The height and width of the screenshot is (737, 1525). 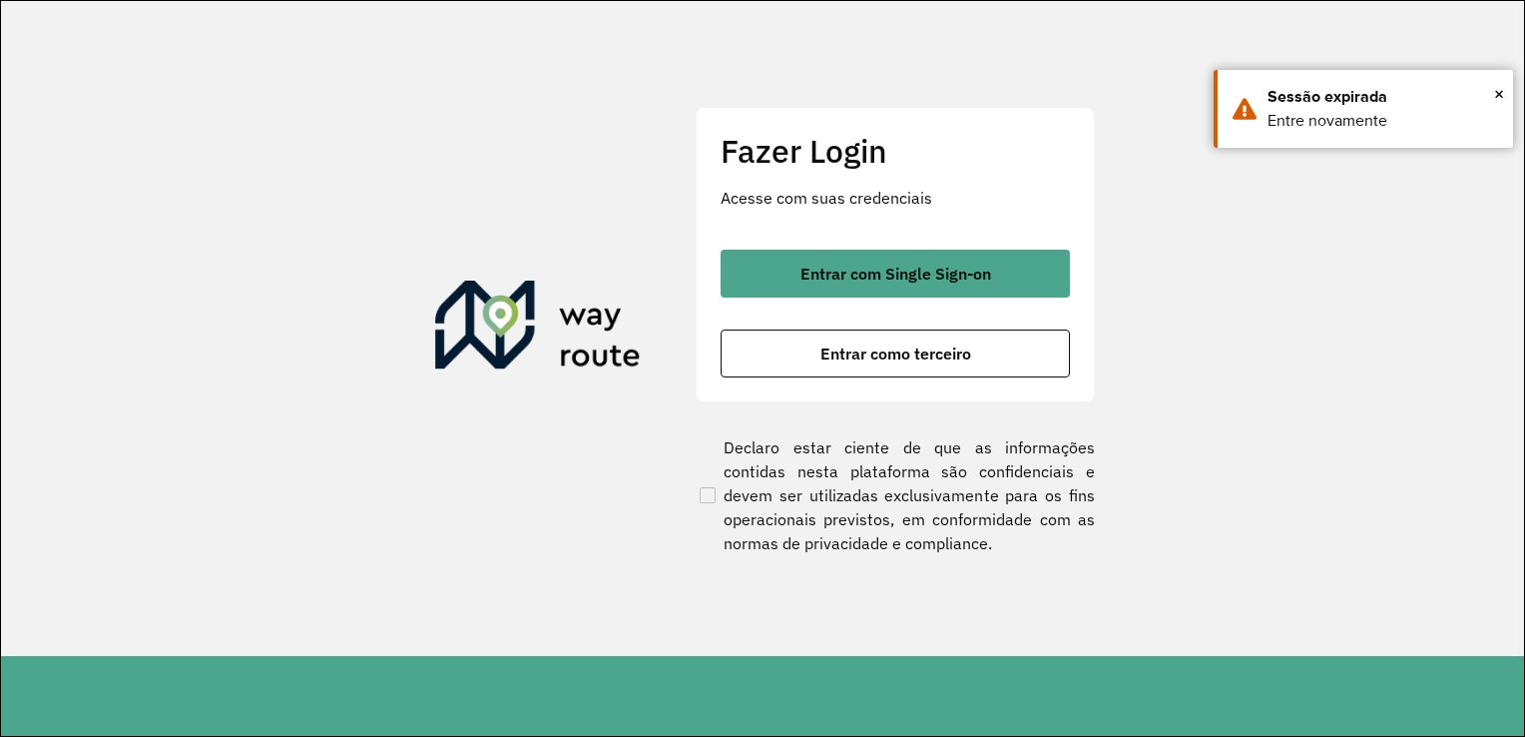 I want to click on p: Acesse com suas credenciais, so click(x=896, y=198).